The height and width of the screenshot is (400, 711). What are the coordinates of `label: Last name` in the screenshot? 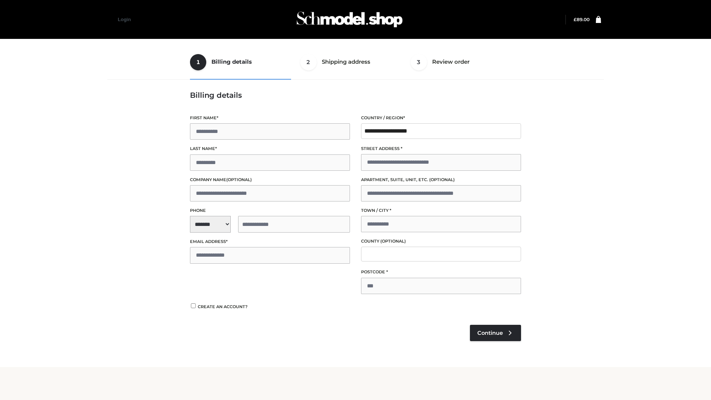 It's located at (270, 148).